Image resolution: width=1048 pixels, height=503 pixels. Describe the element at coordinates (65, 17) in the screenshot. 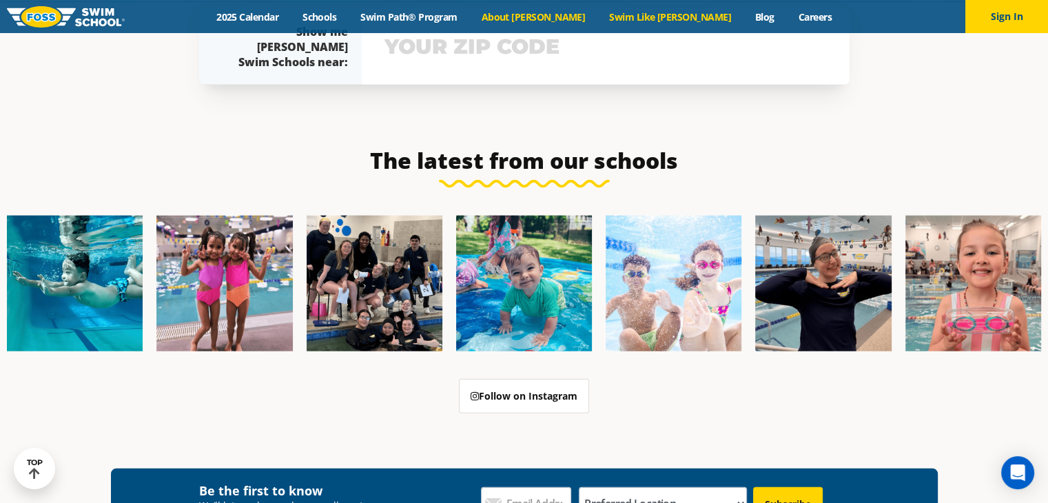

I see `img: FOSS Swim School Logo` at that location.